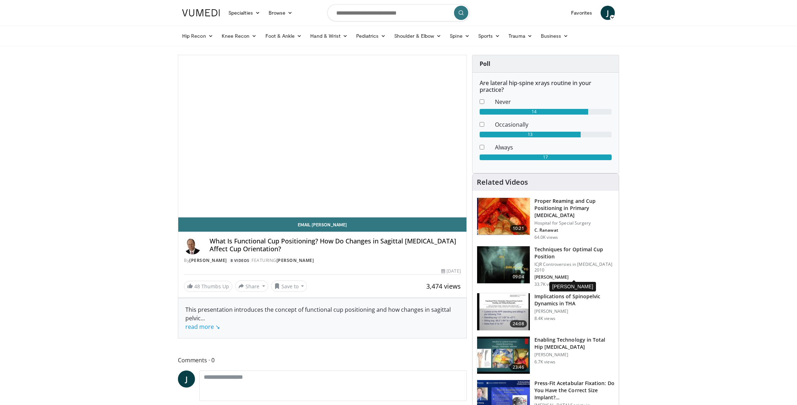 The width and height of the screenshot is (797, 405). What do you see at coordinates (518, 367) in the screenshot?
I see `span: 23:46` at bounding box center [518, 367].